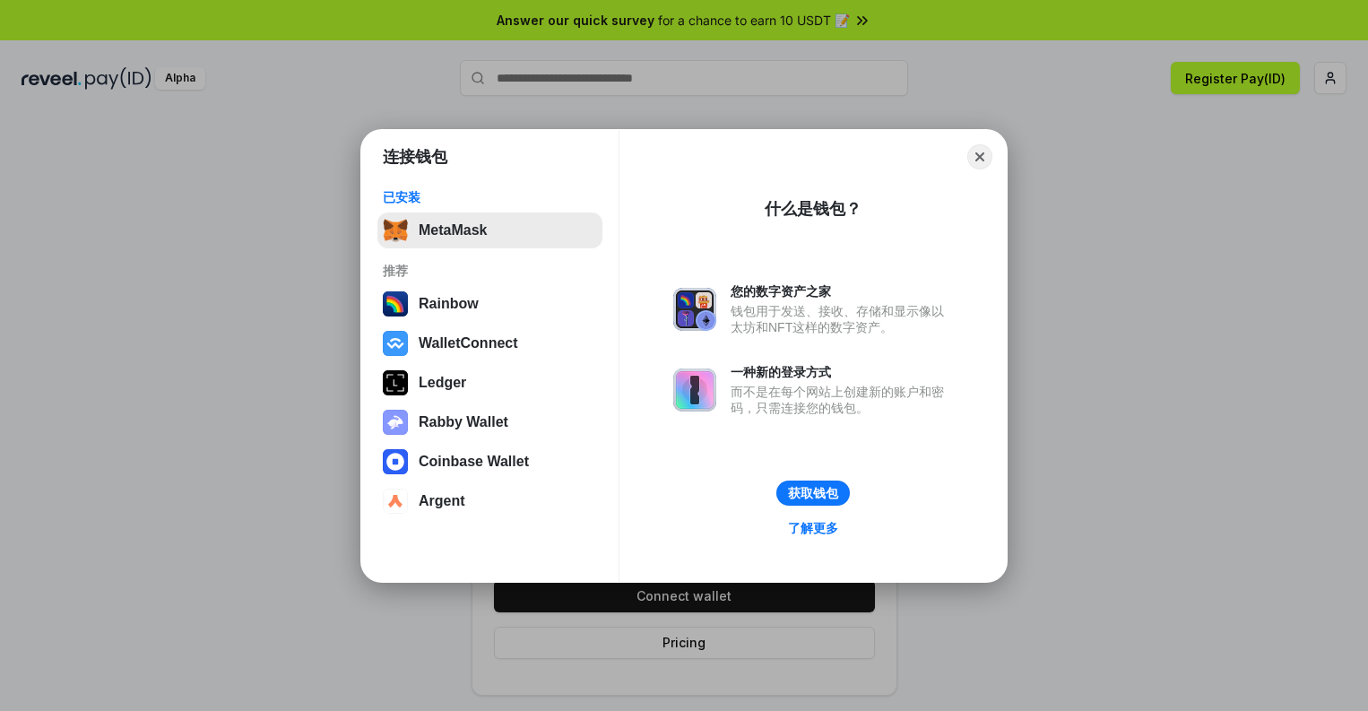 The height and width of the screenshot is (711, 1368). I want to click on div: 您的数字资产之家, so click(842, 291).